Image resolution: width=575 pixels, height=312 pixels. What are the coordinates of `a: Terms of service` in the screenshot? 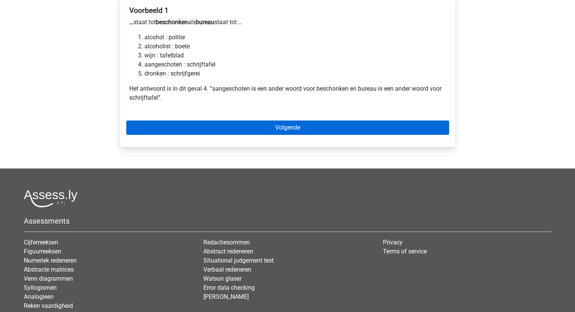 It's located at (405, 251).